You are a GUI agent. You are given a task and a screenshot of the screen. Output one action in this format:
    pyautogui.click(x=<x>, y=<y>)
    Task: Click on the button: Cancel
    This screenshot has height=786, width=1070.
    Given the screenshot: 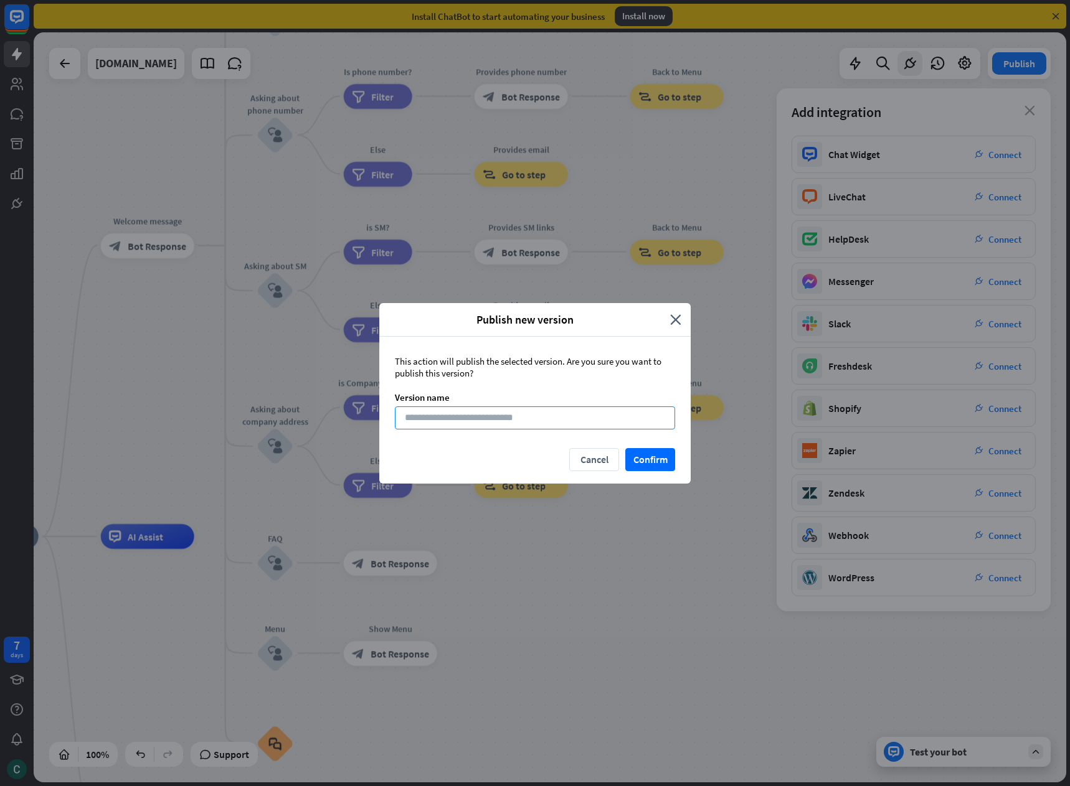 What is the action you would take?
    pyautogui.click(x=594, y=459)
    